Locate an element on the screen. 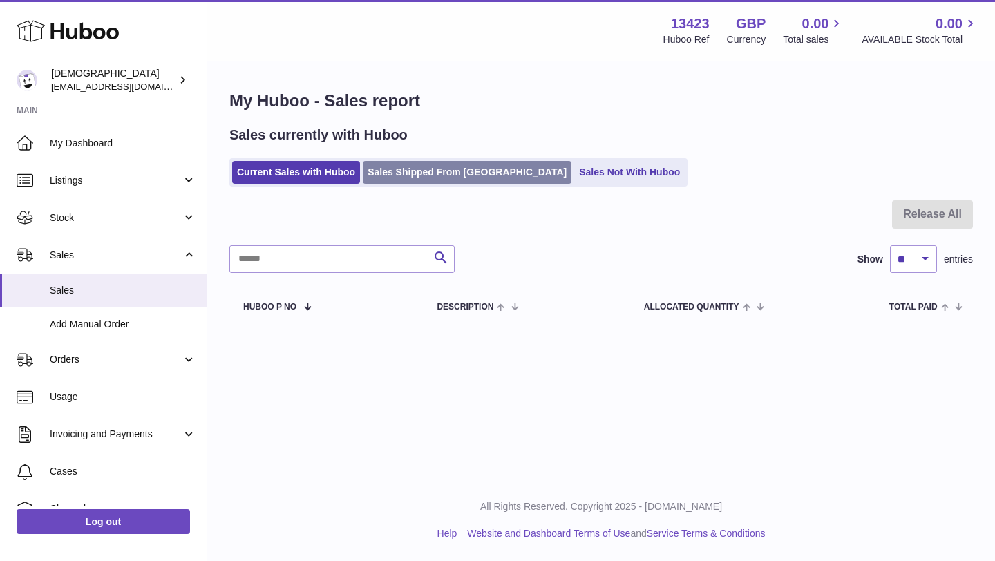 This screenshot has width=995, height=561. span: Description is located at coordinates (465, 307).